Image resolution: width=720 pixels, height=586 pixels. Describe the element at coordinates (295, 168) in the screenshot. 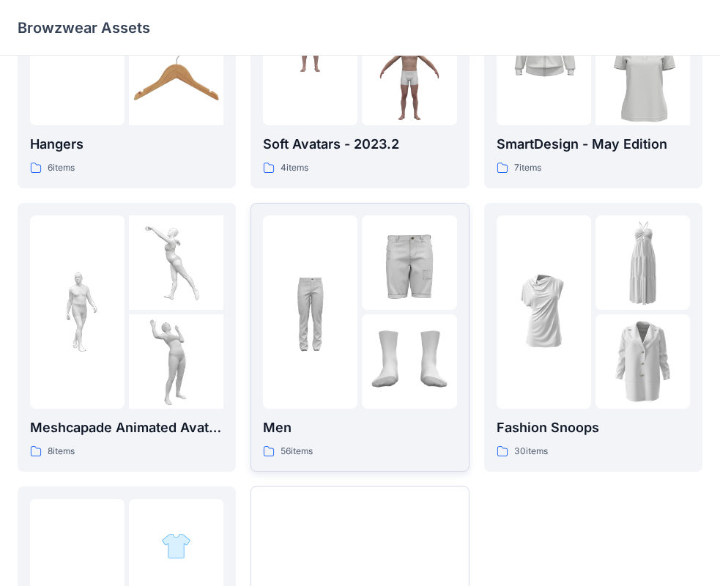

I see `p: 4 items` at that location.